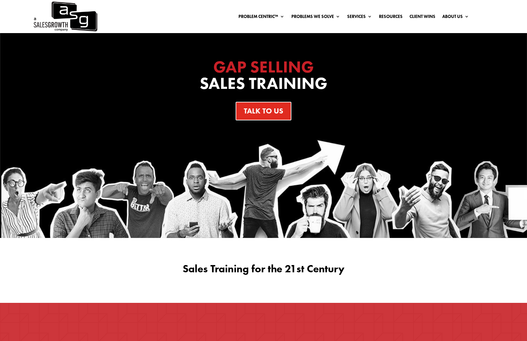 The height and width of the screenshot is (341, 527). What do you see at coordinates (261, 18) in the screenshot?
I see `a: Problem Centric™` at bounding box center [261, 18].